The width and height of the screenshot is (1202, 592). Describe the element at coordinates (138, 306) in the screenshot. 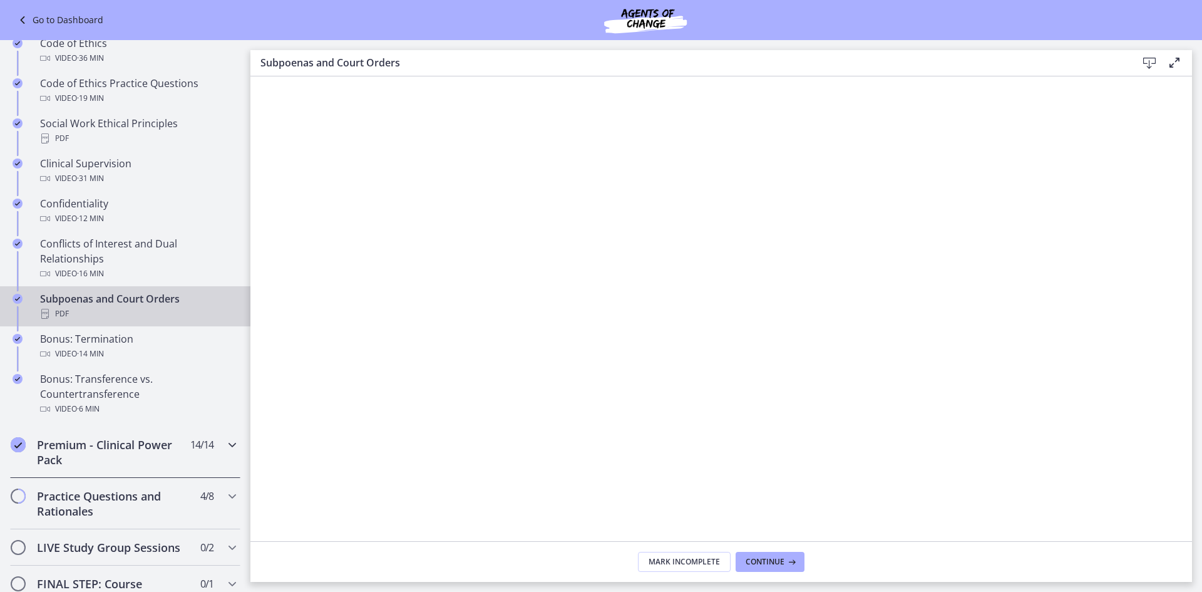

I see `div: Subpoenas and Court Orders` at that location.